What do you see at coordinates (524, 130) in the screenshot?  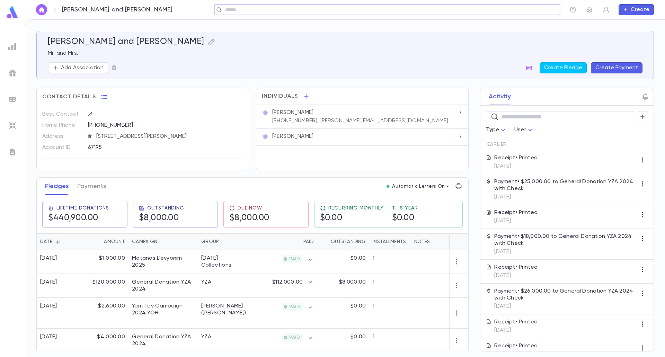 I see `div: User` at bounding box center [524, 130].